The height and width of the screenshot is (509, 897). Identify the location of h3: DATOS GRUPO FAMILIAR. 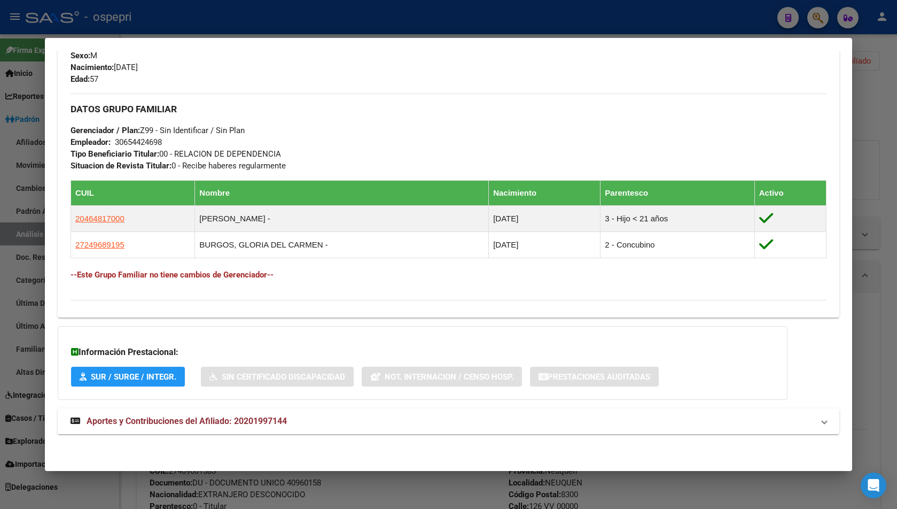
(448, 109).